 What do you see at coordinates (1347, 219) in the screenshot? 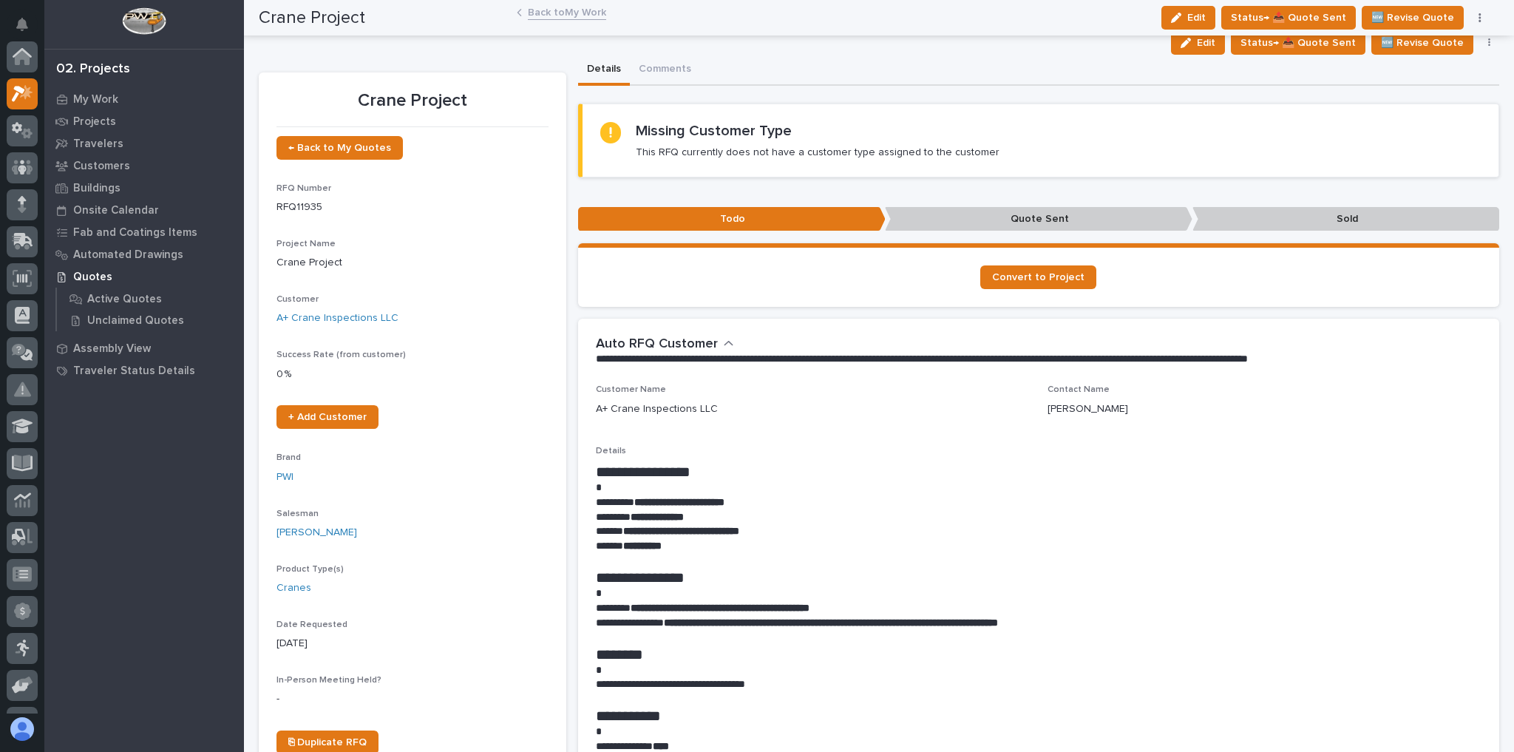
I see `p: Sold` at bounding box center [1347, 219].